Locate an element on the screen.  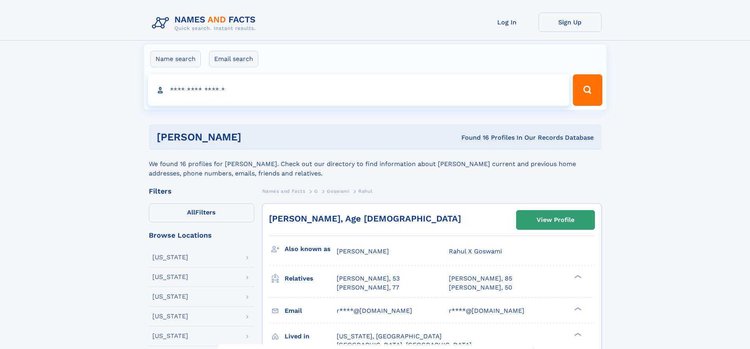
label: Filters is located at coordinates (202, 213).